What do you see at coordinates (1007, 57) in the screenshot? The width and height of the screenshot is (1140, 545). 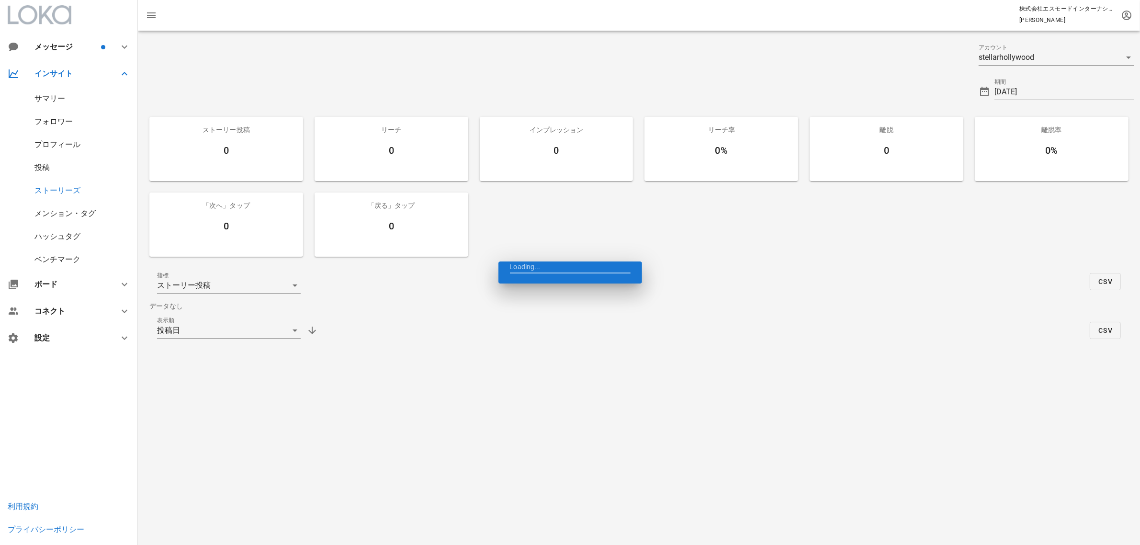 I see `div: stellarhollywood` at bounding box center [1007, 57].